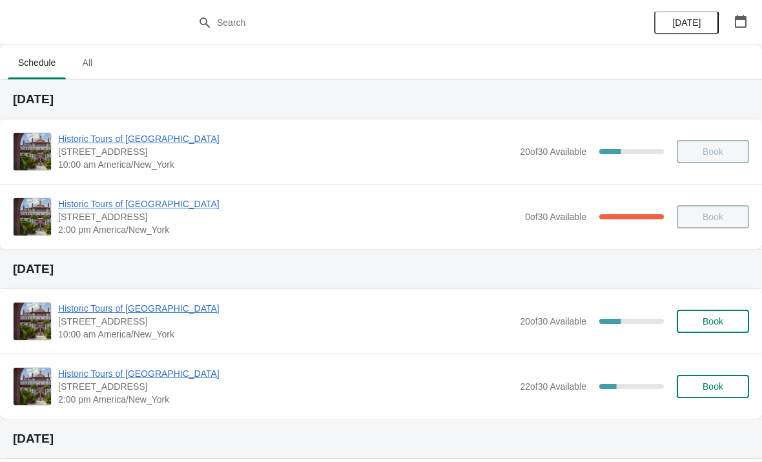 The width and height of the screenshot is (762, 462). Describe the element at coordinates (37, 63) in the screenshot. I see `span: Schedule` at that location.